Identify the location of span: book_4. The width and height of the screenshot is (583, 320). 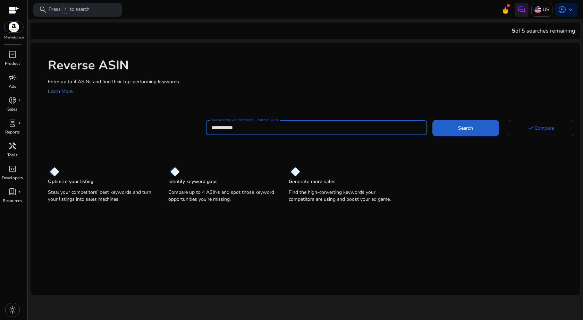
(12, 192).